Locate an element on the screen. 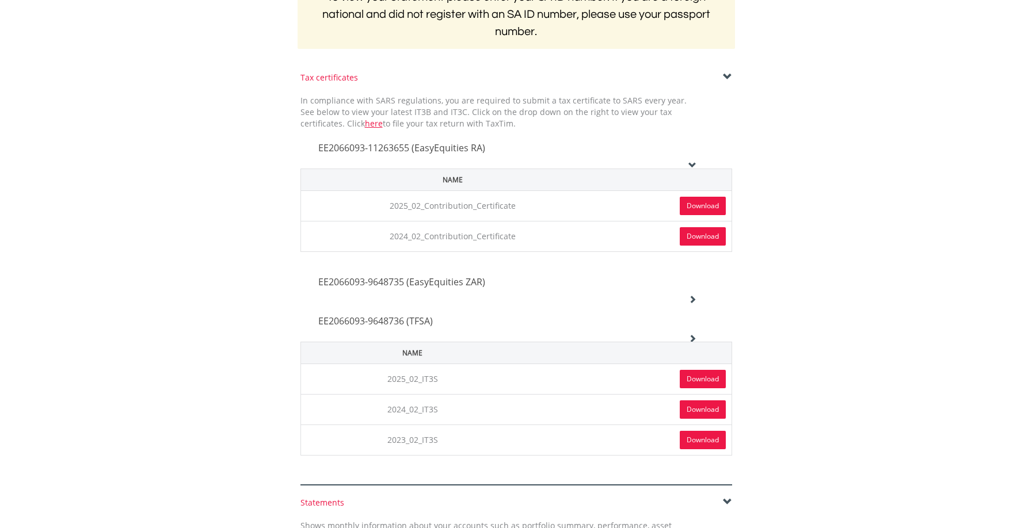 The image size is (1032, 528). td: 2025_02_Contribution_Certificate is located at coordinates (452, 205).